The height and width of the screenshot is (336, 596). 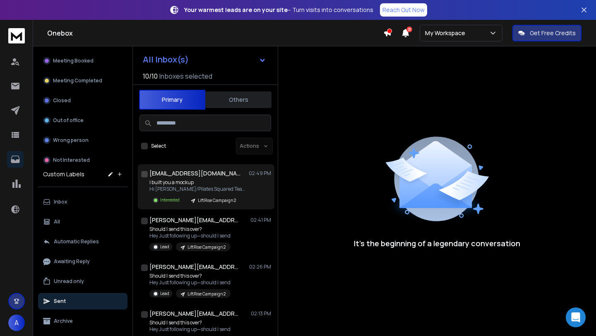 I want to click on span: 10 / 10, so click(x=150, y=76).